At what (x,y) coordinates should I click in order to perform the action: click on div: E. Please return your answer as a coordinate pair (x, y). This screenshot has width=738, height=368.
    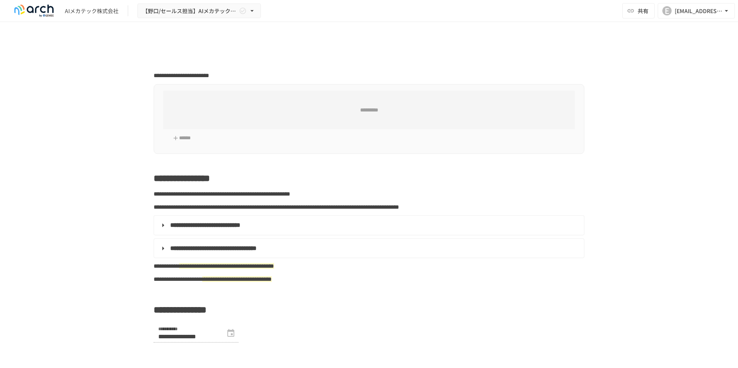
    Looking at the image, I should click on (667, 11).